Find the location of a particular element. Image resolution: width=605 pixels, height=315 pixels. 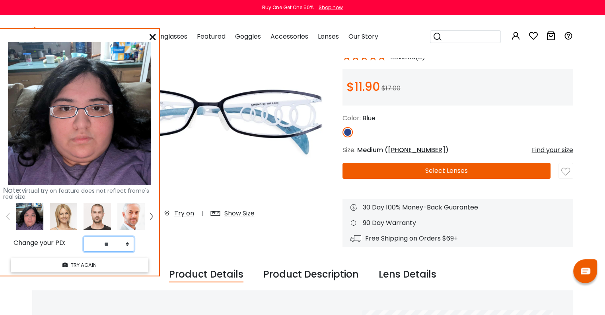

img: like is located at coordinates (566, 171).